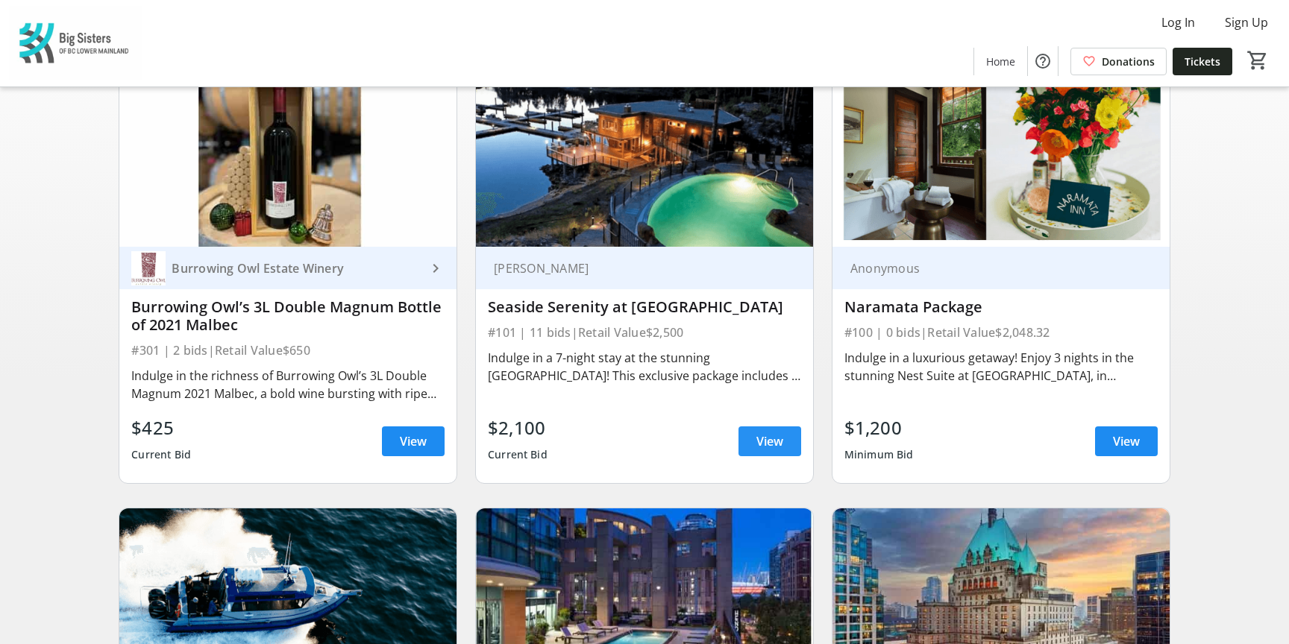 This screenshot has height=644, width=1289. I want to click on img: Naramata Package, so click(1001, 152).